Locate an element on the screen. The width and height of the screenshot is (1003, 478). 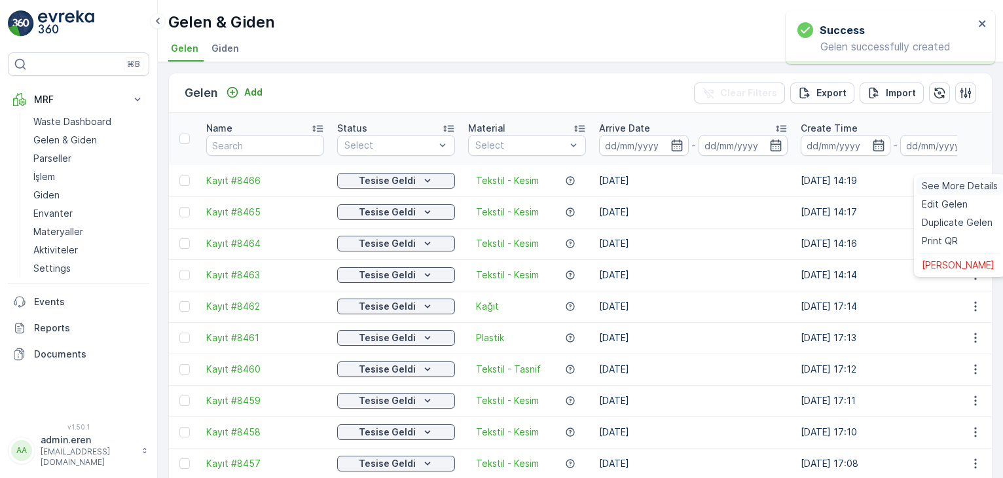
p: Name is located at coordinates (219, 128).